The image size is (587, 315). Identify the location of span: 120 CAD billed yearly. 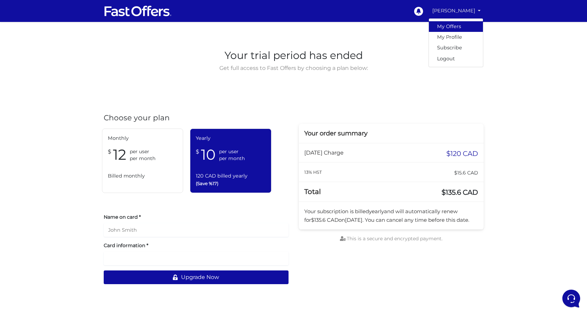
(231, 176).